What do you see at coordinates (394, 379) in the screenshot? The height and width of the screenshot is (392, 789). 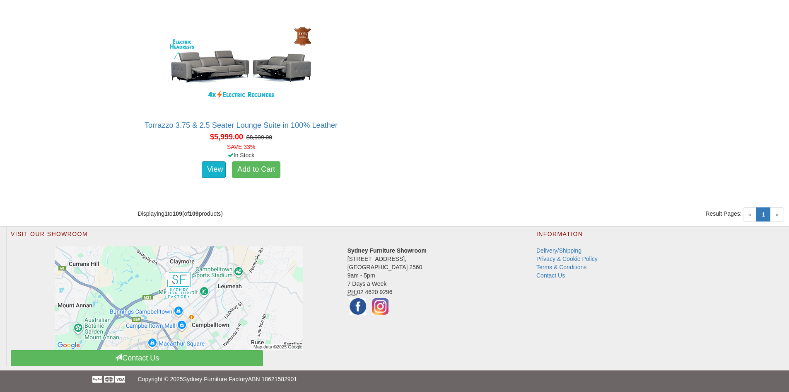 I see `p: Copyright © 2025 ABN 18621582901` at bounding box center [394, 379].